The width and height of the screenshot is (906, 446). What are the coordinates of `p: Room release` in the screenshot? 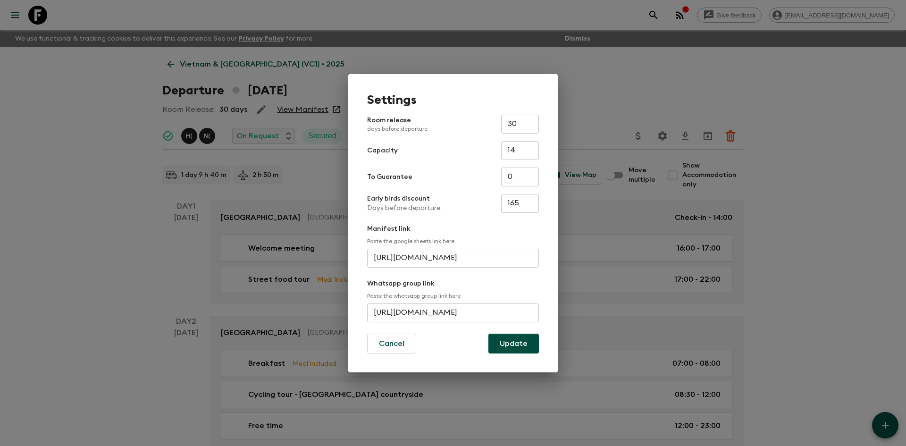 It's located at (397, 124).